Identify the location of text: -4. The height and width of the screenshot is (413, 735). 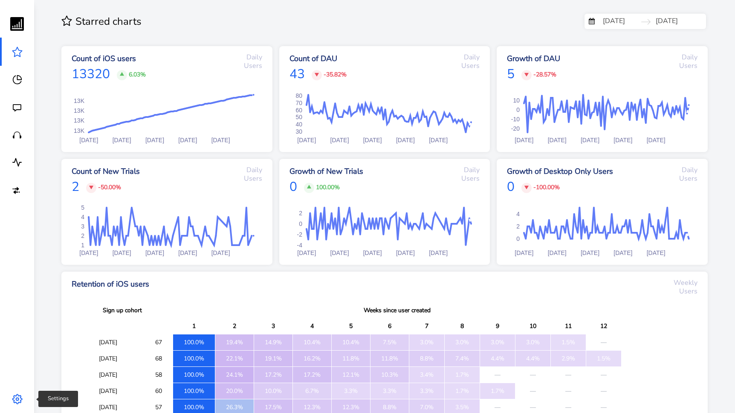
(299, 245).